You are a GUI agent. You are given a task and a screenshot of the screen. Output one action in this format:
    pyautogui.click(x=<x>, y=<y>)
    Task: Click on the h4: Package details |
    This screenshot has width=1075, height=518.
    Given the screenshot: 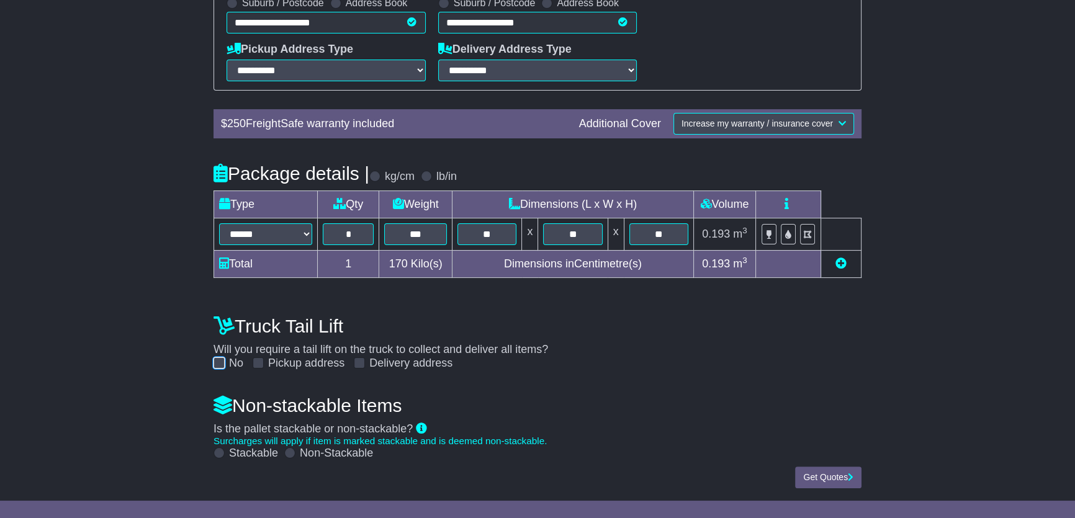 What is the action you would take?
    pyautogui.click(x=291, y=173)
    